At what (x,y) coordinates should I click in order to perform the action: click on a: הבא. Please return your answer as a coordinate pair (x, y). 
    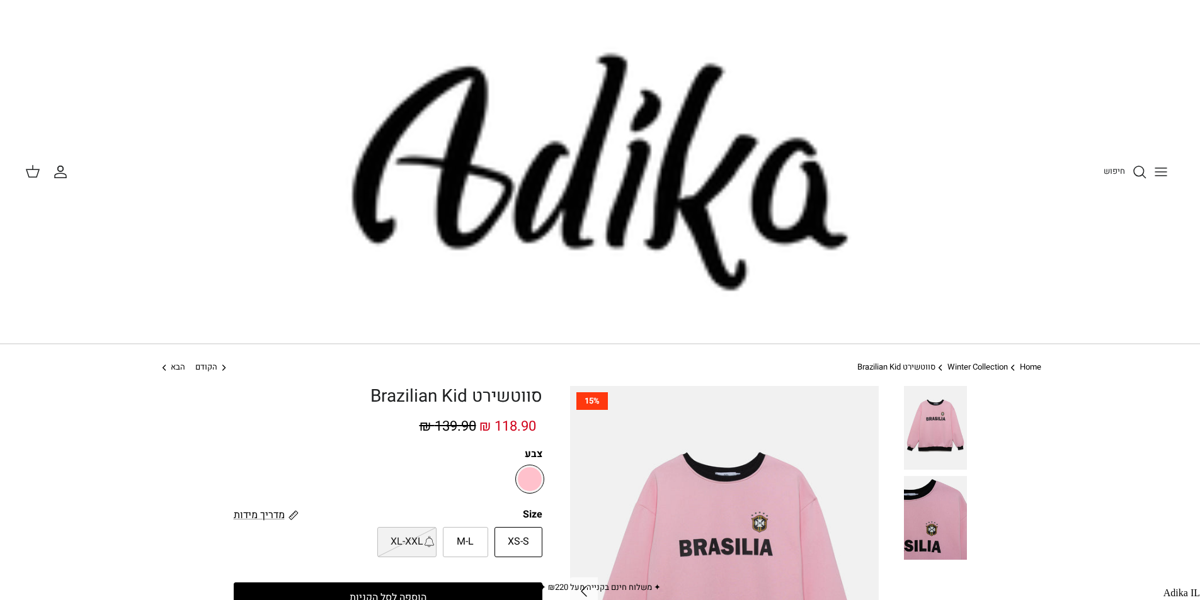
    Looking at the image, I should click on (173, 367).